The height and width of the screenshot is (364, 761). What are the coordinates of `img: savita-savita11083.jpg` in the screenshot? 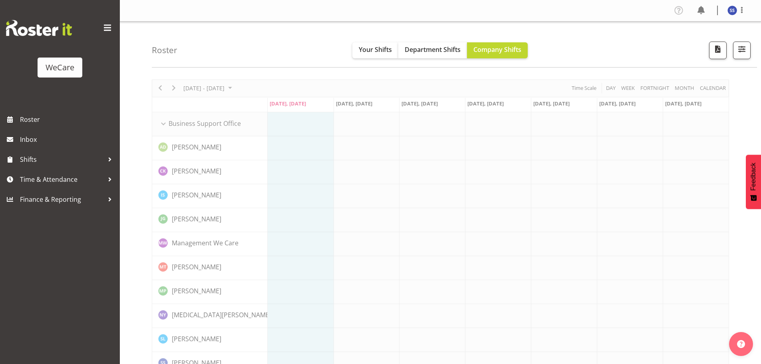 It's located at (733, 10).